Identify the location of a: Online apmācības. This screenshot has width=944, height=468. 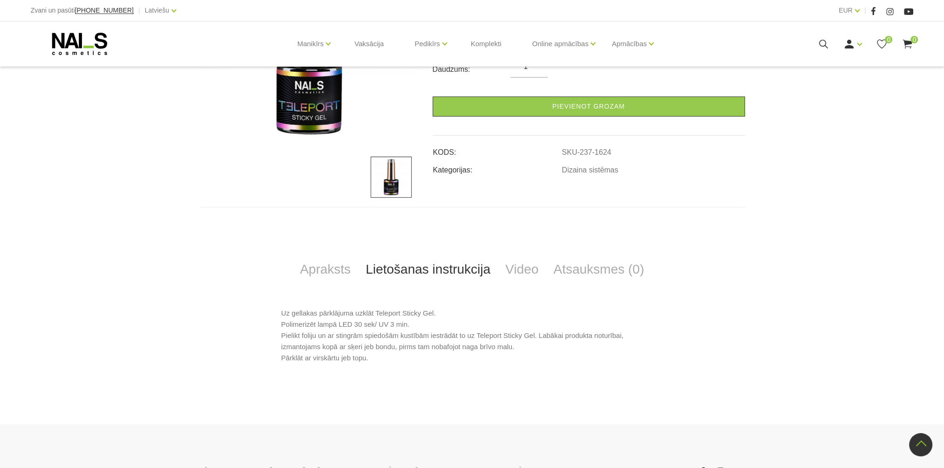
(560, 44).